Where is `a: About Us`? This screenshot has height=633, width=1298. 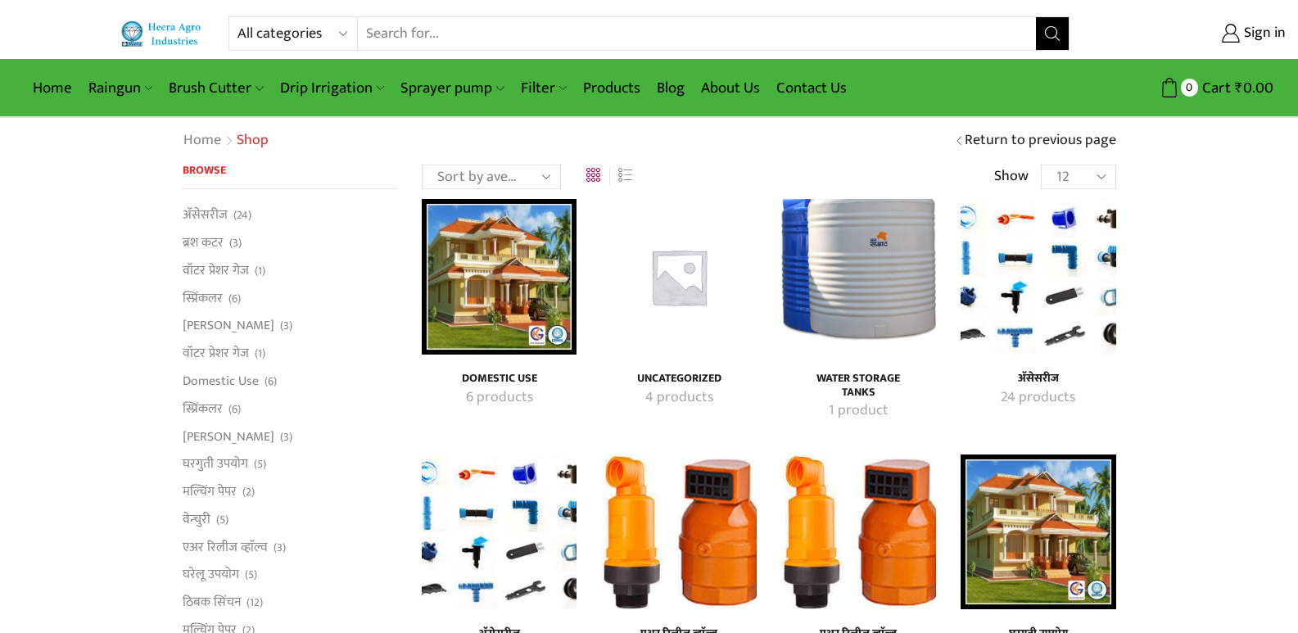 a: About Us is located at coordinates (730, 88).